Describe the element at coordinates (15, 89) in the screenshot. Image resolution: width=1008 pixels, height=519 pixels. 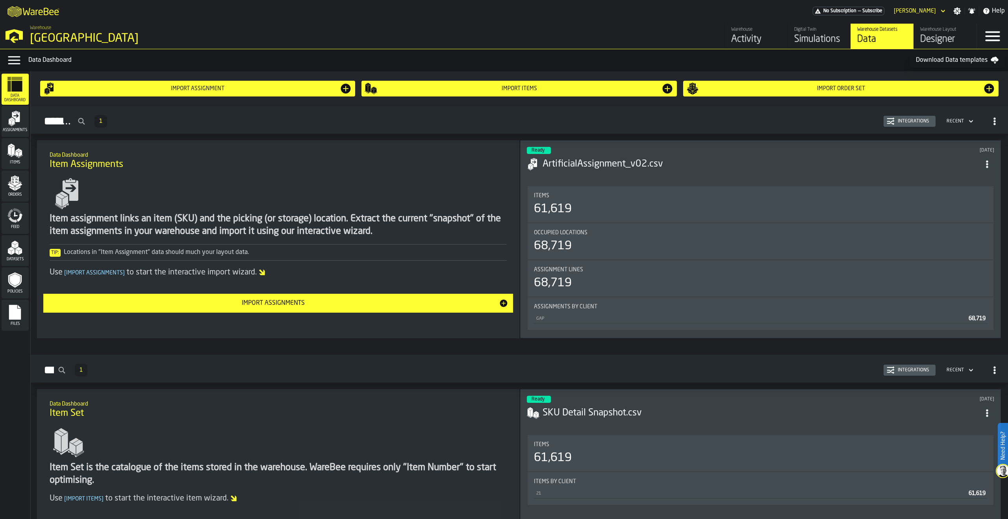
I see `li: menu Data Dashboard` at that location.